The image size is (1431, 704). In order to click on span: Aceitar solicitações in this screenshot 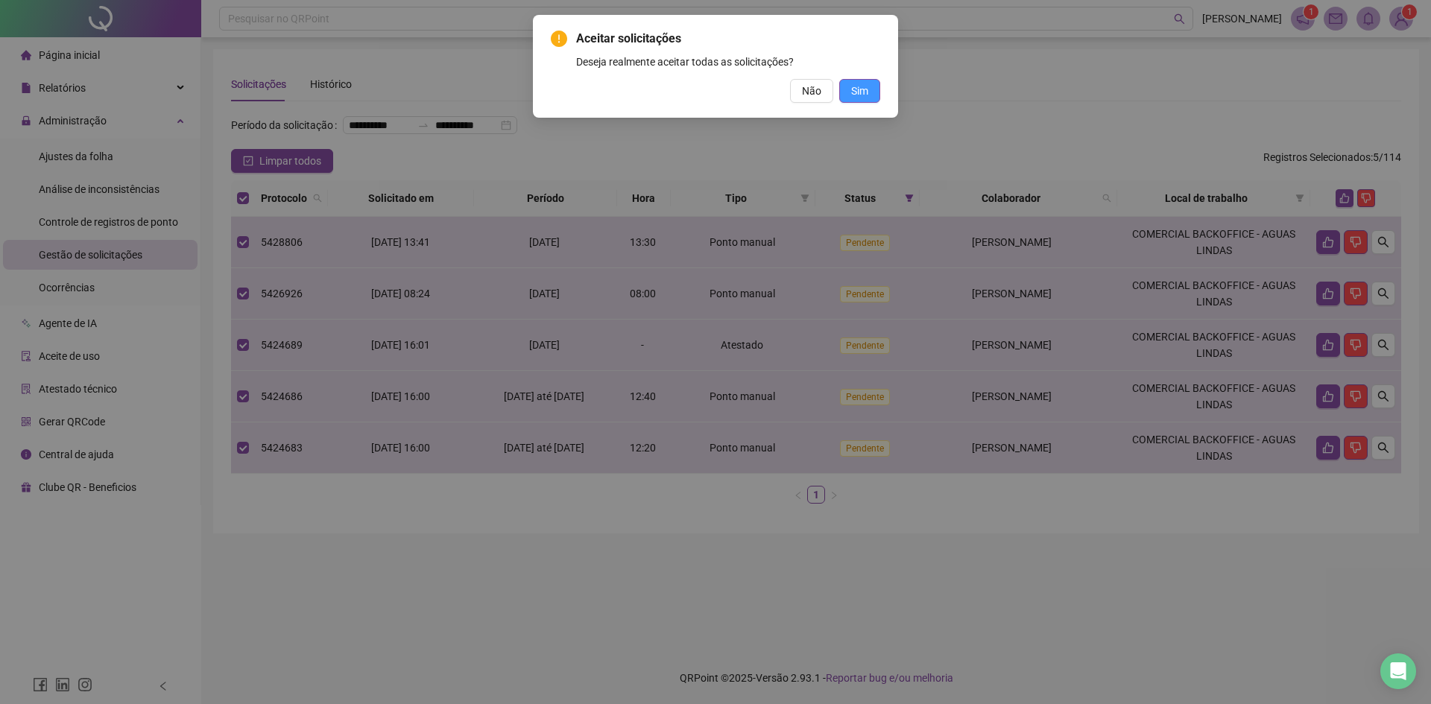, I will do `click(728, 39)`.